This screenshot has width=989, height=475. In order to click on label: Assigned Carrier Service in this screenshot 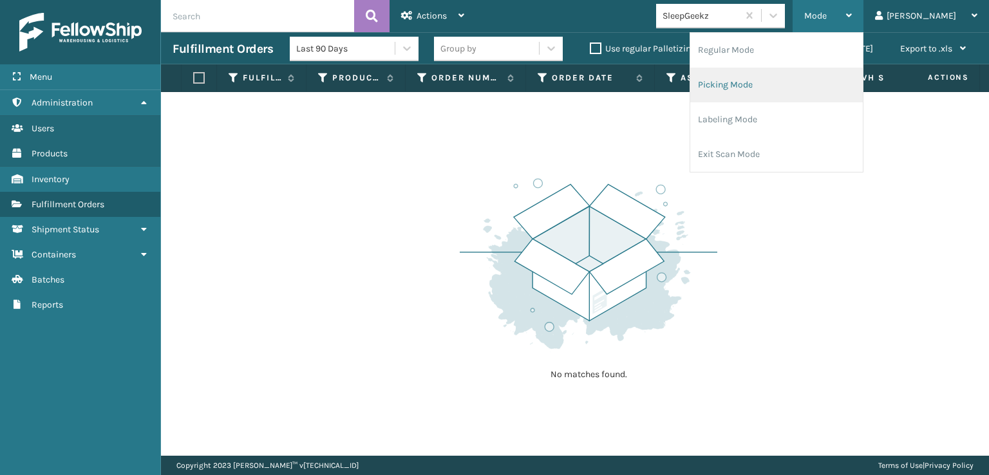, I will do `click(700, 78)`.